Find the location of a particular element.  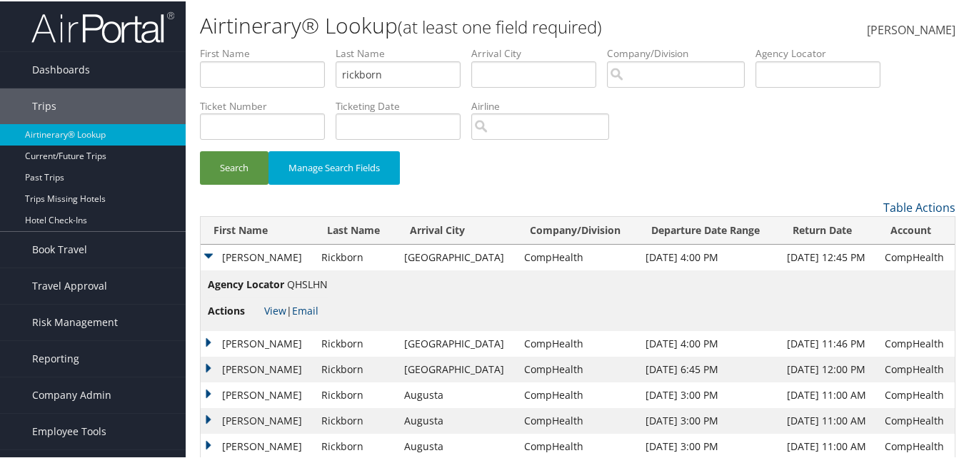

label: Agency Locator is located at coordinates (823, 52).